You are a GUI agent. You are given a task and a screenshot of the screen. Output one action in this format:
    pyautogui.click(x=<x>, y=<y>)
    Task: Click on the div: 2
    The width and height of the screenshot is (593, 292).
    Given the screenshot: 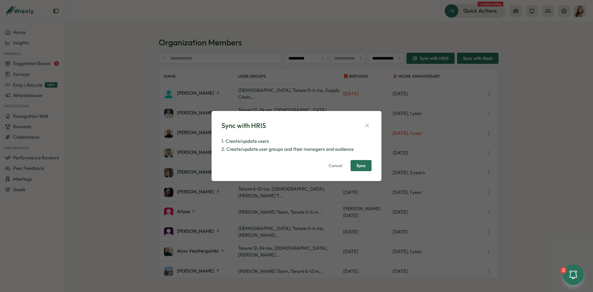 What is the action you would take?
    pyautogui.click(x=563, y=270)
    